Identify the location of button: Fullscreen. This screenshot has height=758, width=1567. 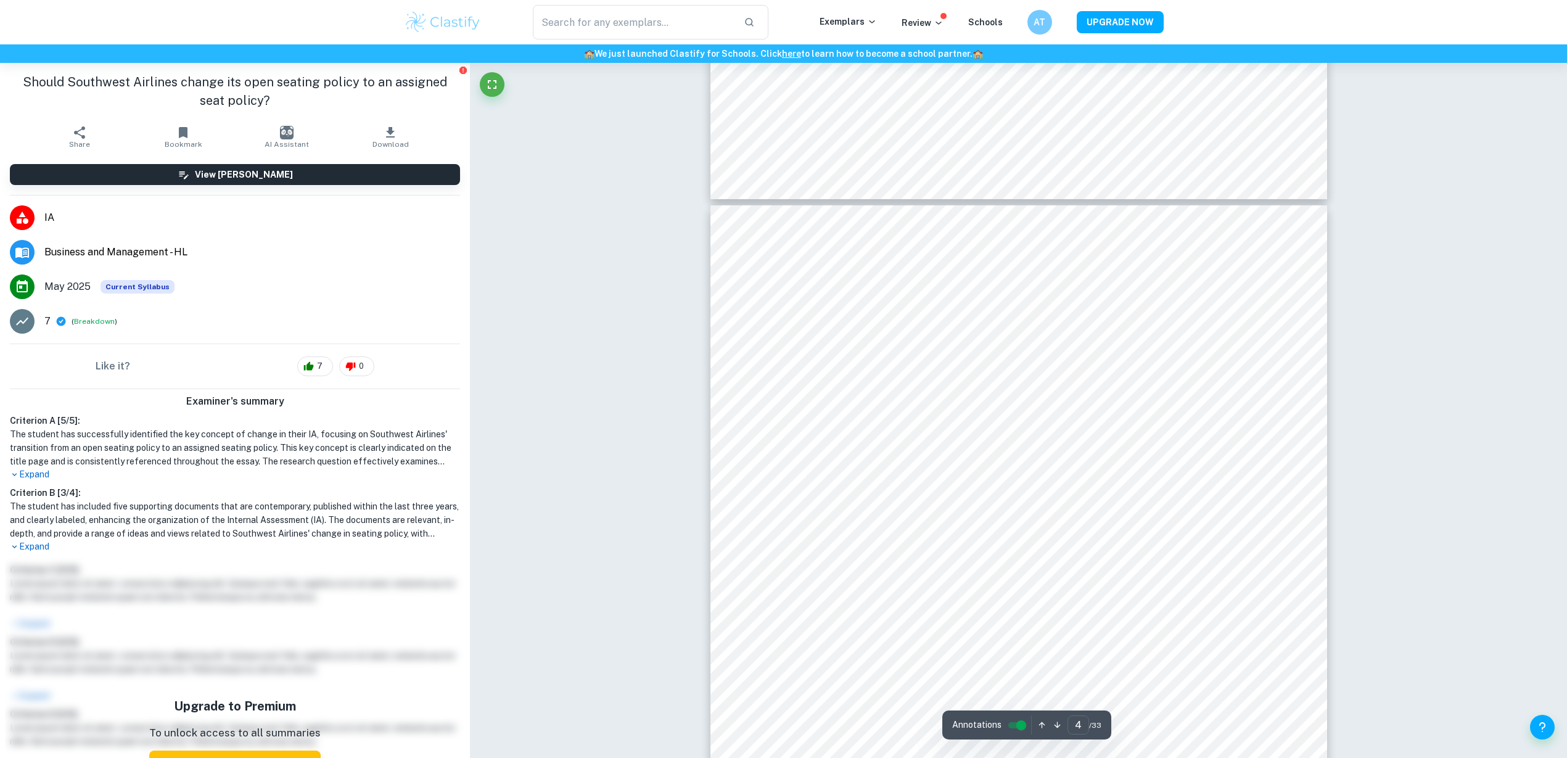
(492, 85).